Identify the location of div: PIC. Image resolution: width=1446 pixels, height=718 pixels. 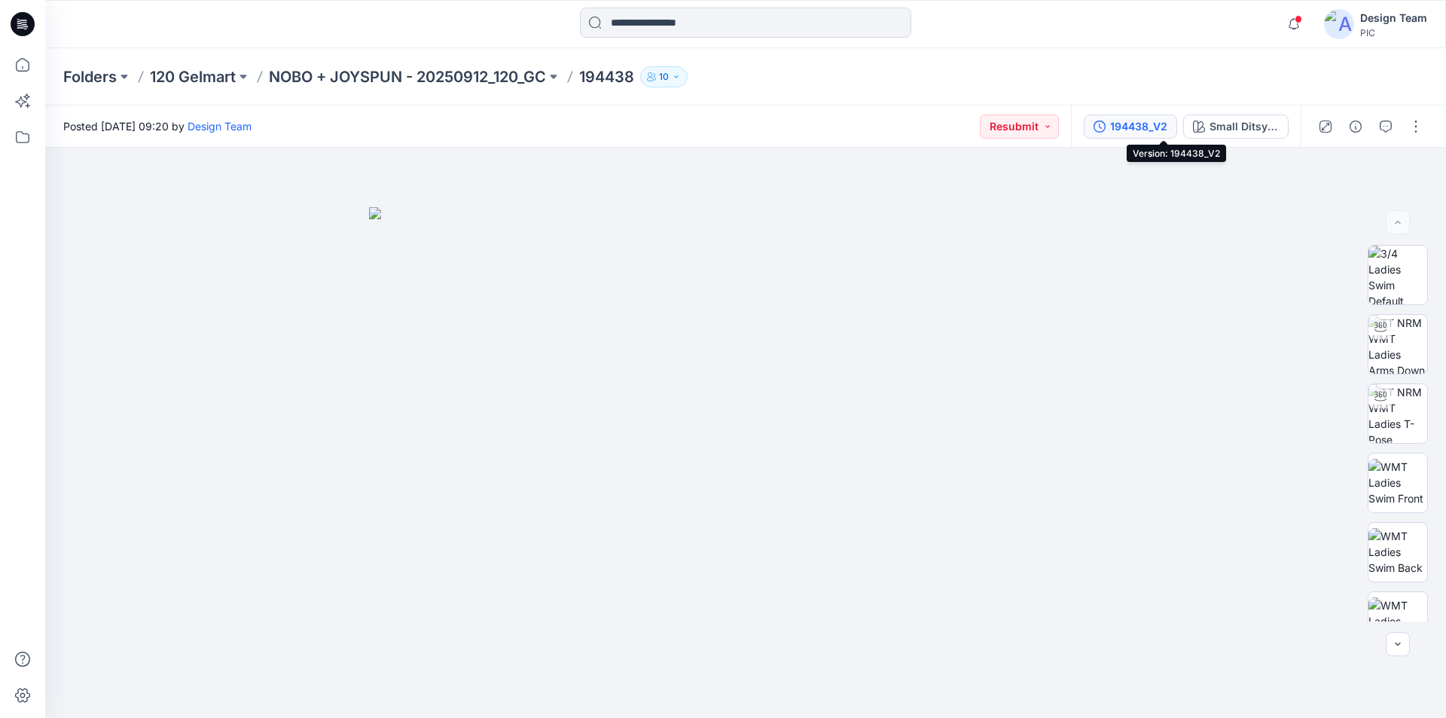
(1393, 32).